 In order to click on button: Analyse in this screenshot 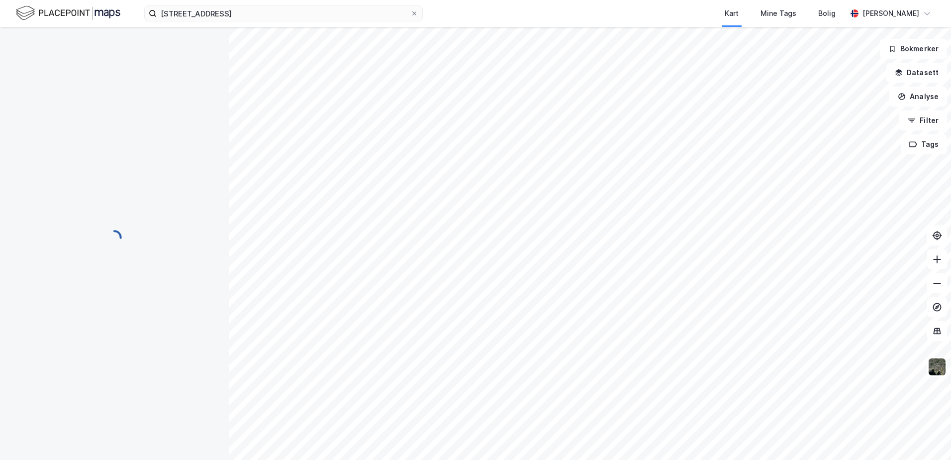, I will do `click(918, 96)`.